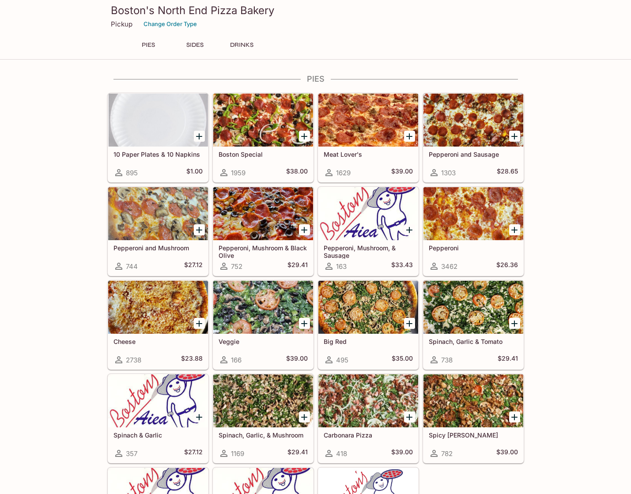 This screenshot has height=494, width=631. What do you see at coordinates (448, 173) in the screenshot?
I see `span: 1303` at bounding box center [448, 173].